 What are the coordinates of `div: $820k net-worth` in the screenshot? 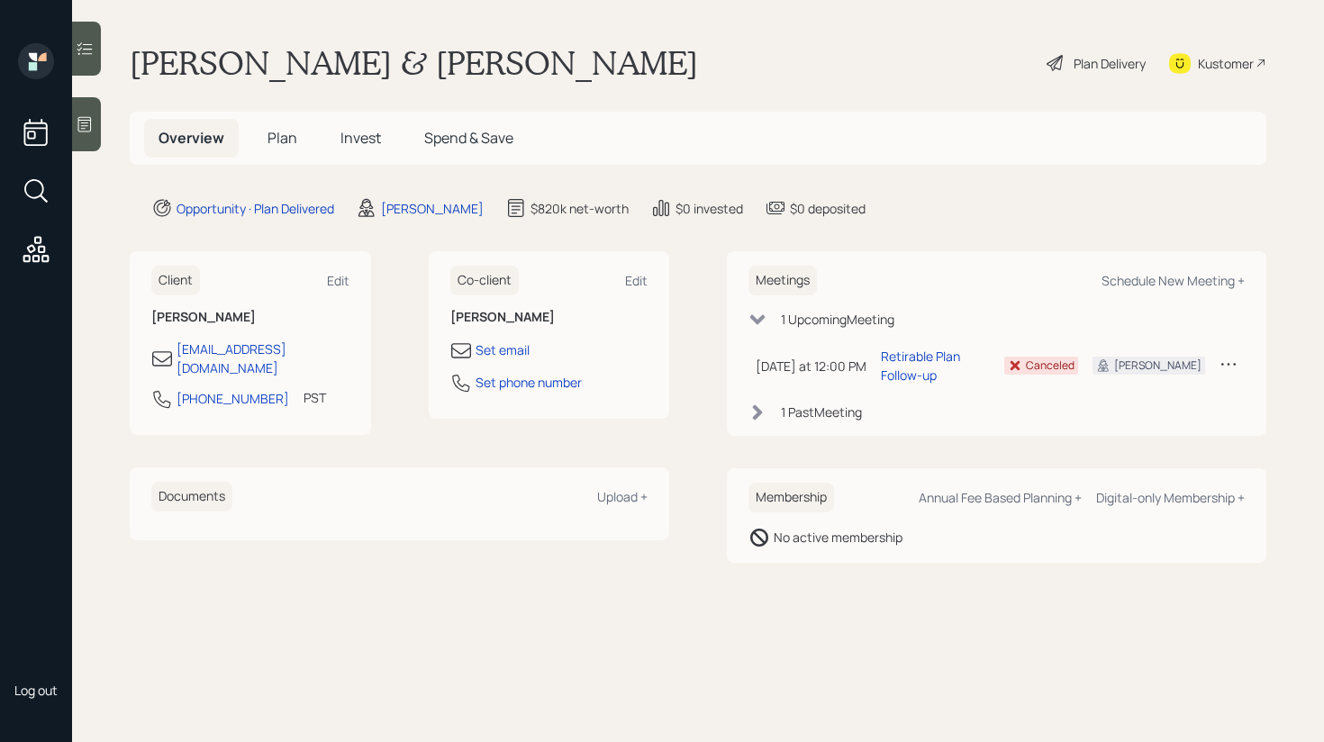 It's located at (579, 208).